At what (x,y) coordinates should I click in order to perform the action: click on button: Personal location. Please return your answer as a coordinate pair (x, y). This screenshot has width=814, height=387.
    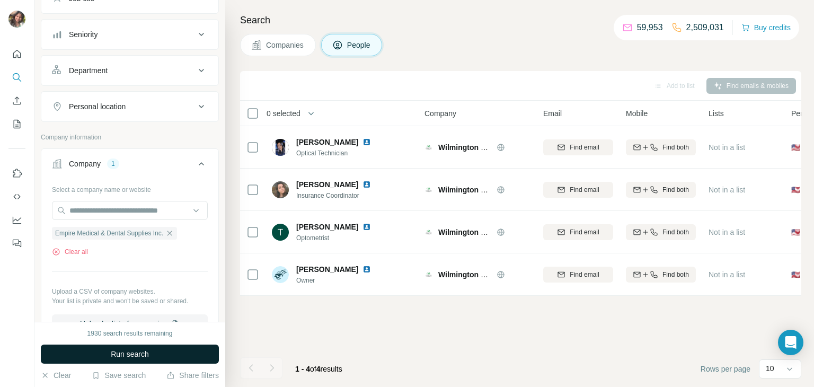
    Looking at the image, I should click on (130, 107).